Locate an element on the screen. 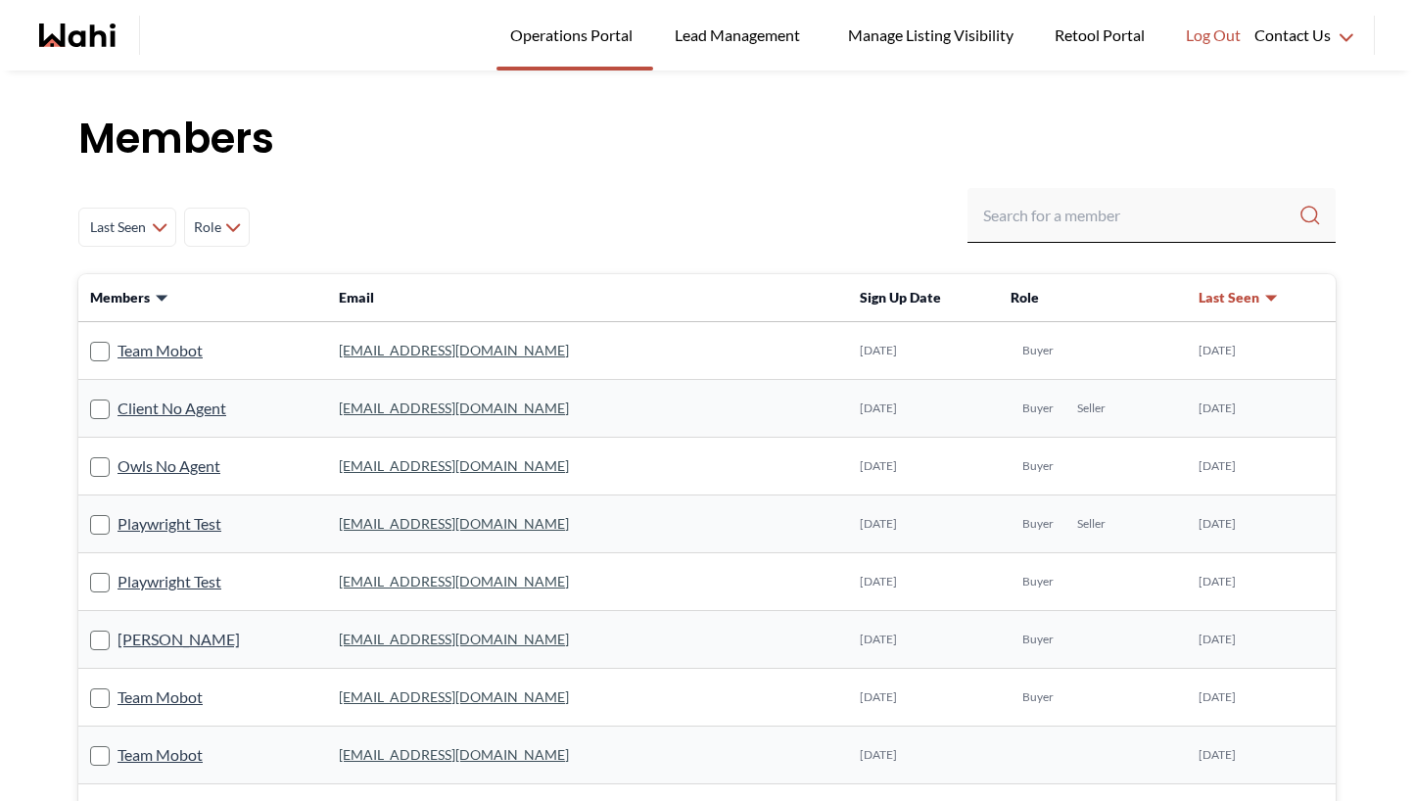 The width and height of the screenshot is (1414, 801). input: Search input is located at coordinates (1141, 215).